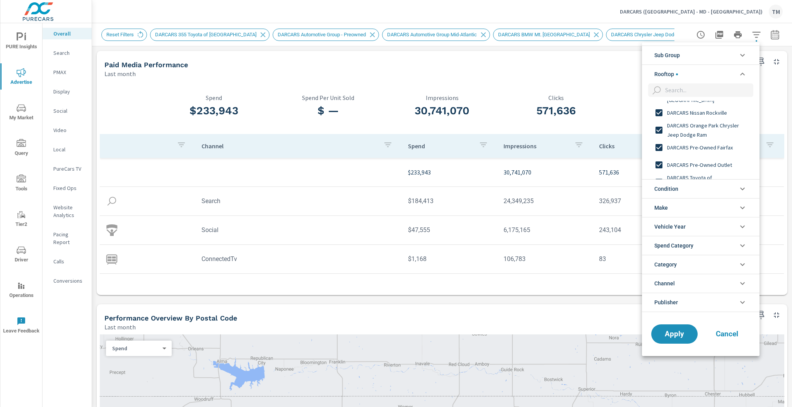  I want to click on span: Vehicle Year, so click(669, 227).